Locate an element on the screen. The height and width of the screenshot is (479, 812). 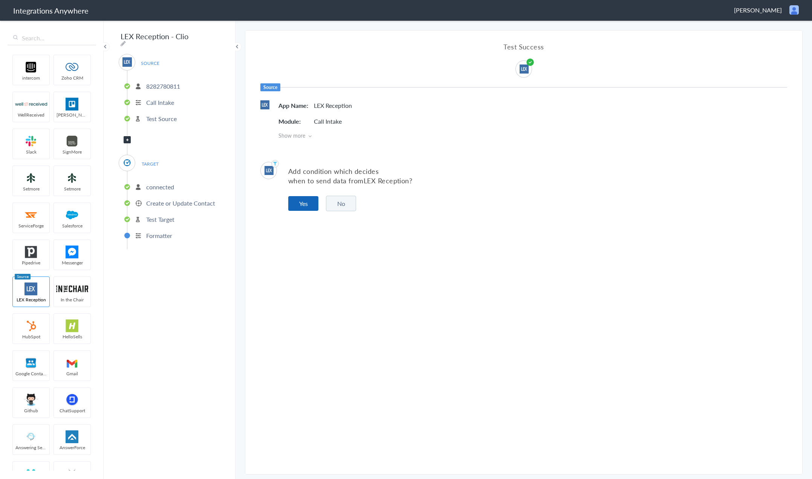
img: zoho-logo.svg is located at coordinates (72, 67).